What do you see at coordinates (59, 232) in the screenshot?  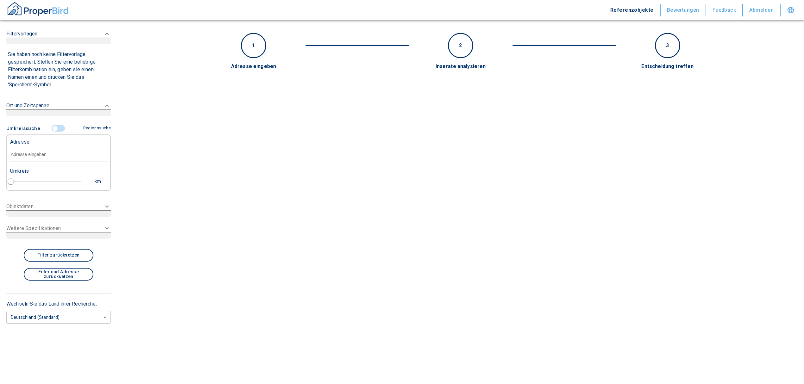 I see `div: Weitere Spezifikationen` at bounding box center [59, 232].